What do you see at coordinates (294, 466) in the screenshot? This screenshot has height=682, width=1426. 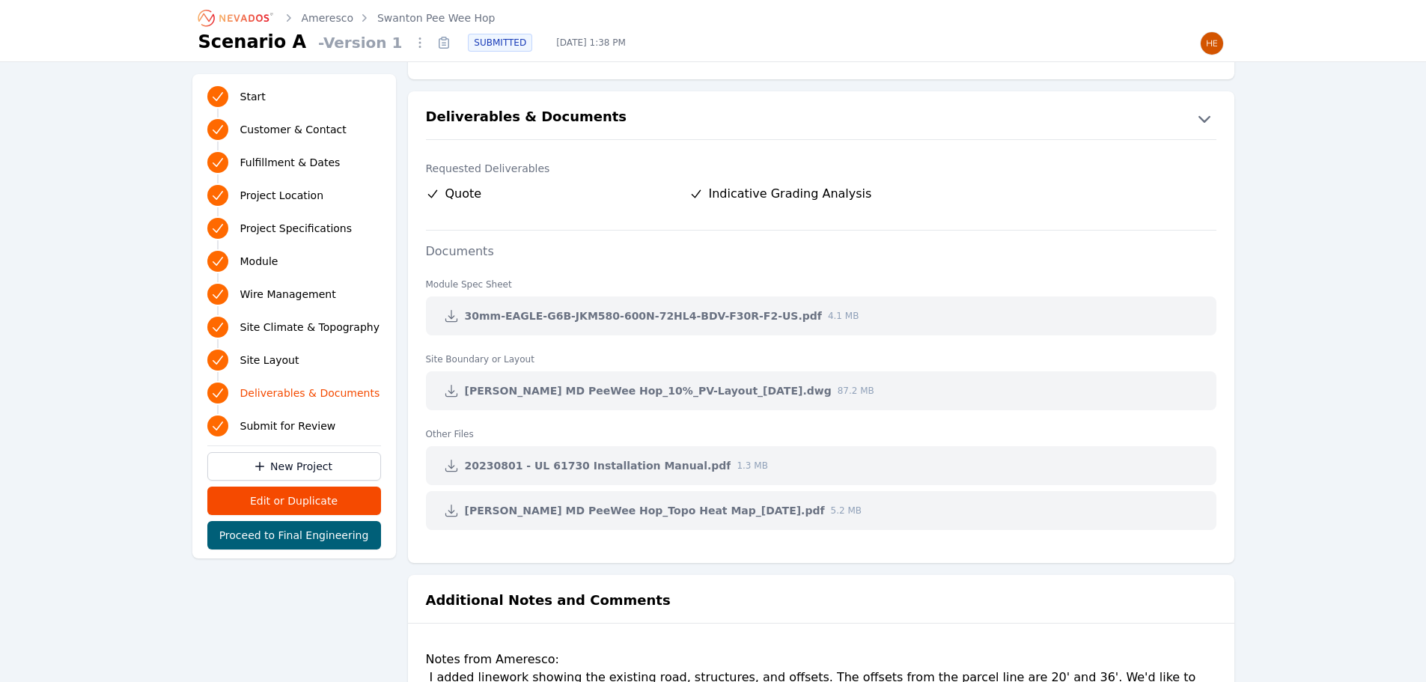 I see `a: New Project` at bounding box center [294, 466].